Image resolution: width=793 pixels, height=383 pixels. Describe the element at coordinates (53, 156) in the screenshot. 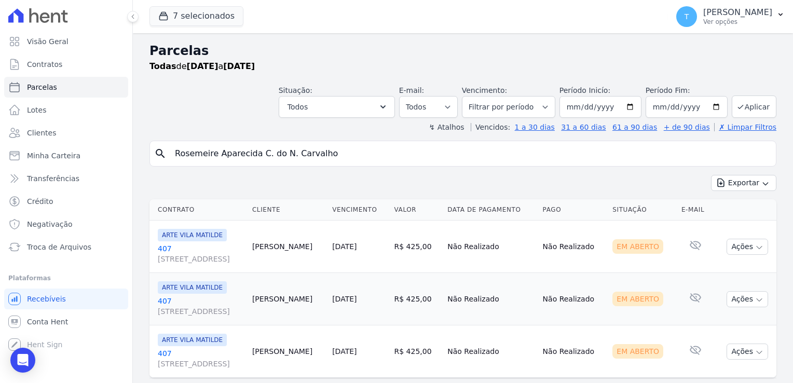

I see `span: Minha Carteira` at that location.